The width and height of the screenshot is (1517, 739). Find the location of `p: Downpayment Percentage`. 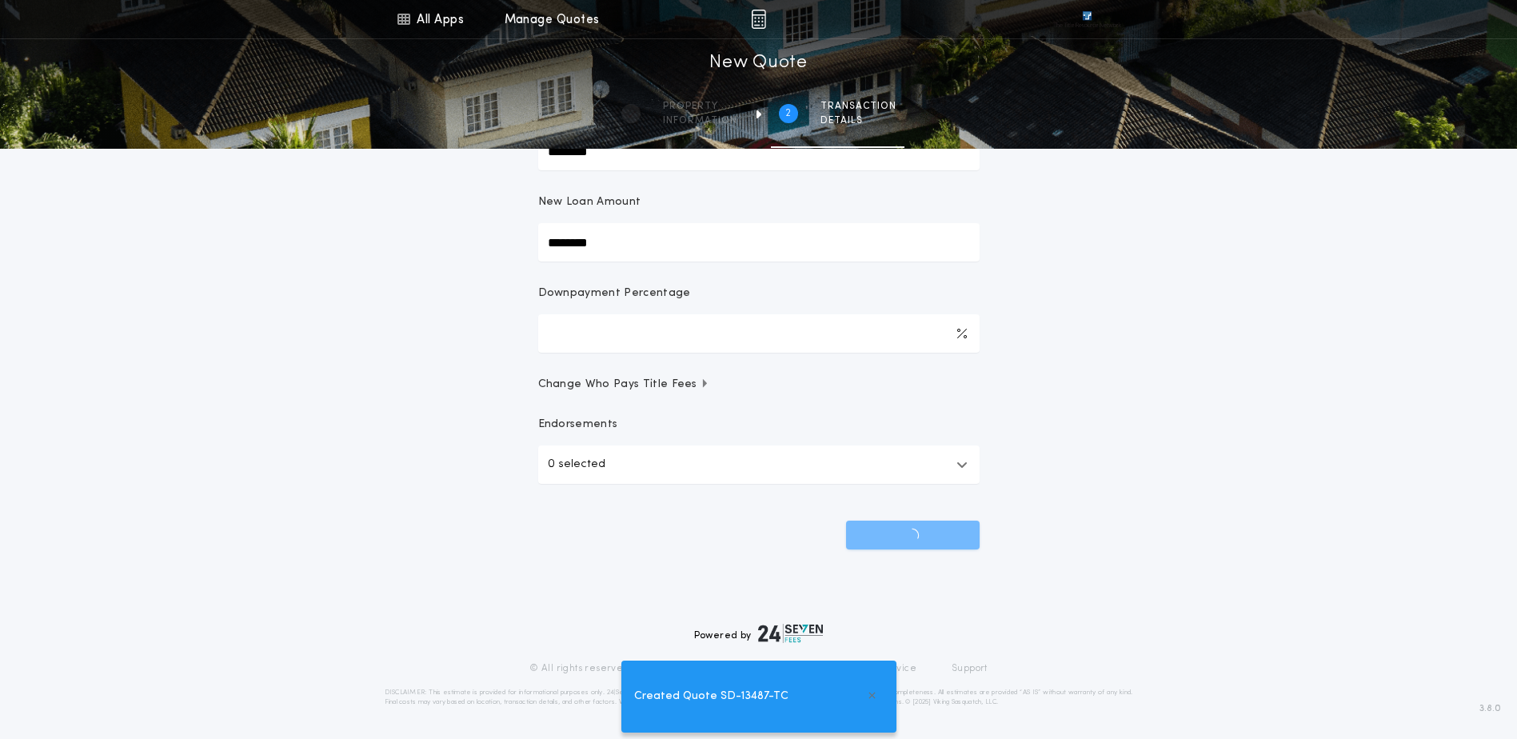

p: Downpayment Percentage is located at coordinates (614, 293).